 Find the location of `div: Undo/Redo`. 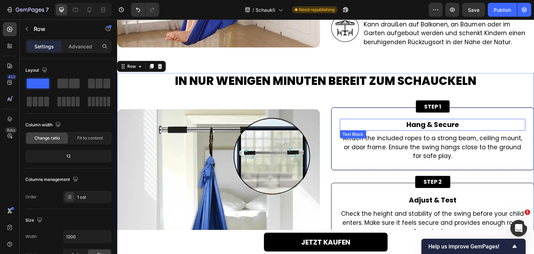

div: Undo/Redo is located at coordinates (145, 10).